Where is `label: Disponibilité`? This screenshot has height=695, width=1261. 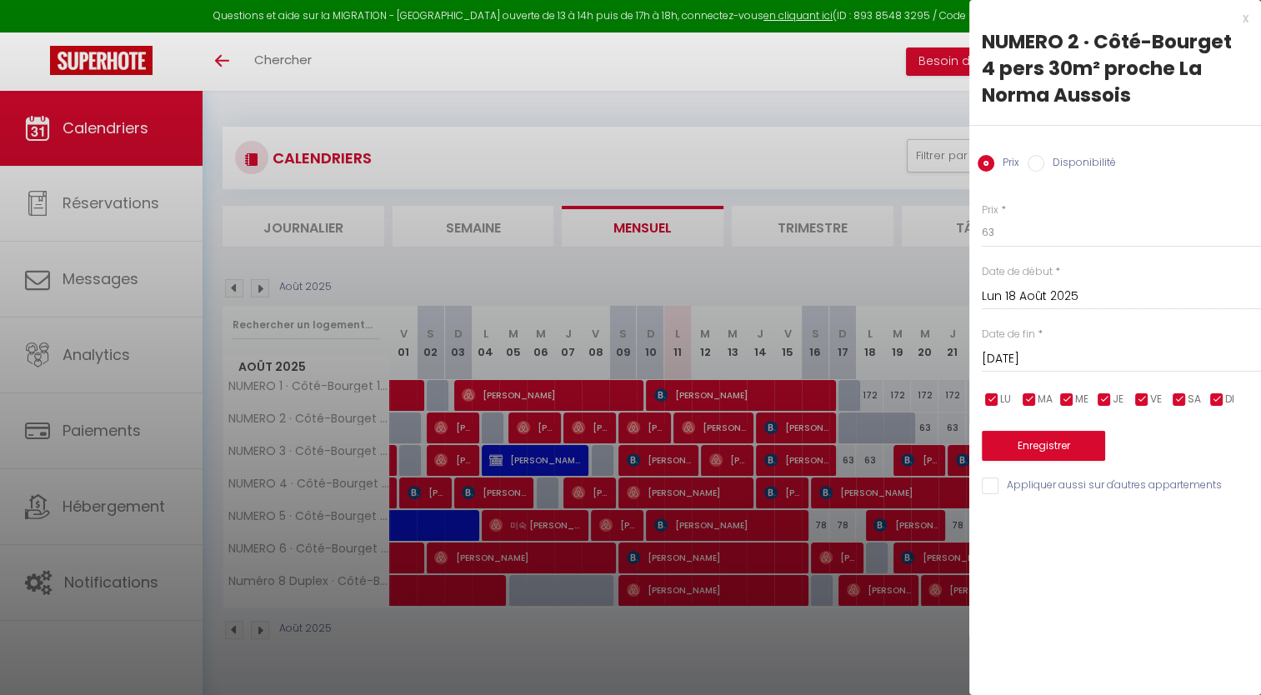
label: Disponibilité is located at coordinates (1080, 164).